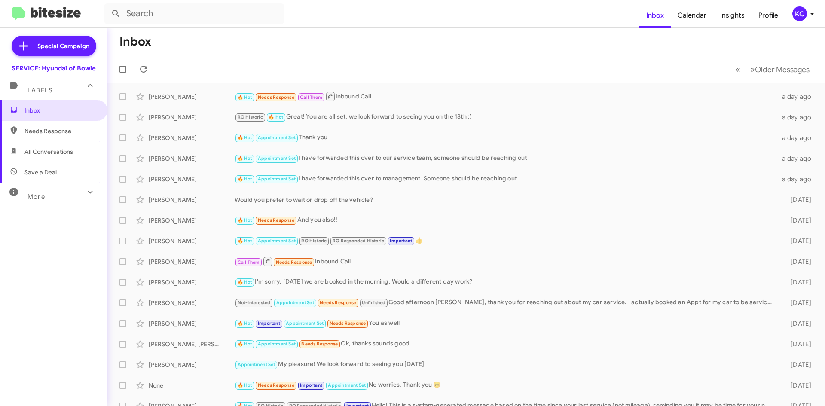  What do you see at coordinates (732, 15) in the screenshot?
I see `span: Insights` at bounding box center [732, 15].